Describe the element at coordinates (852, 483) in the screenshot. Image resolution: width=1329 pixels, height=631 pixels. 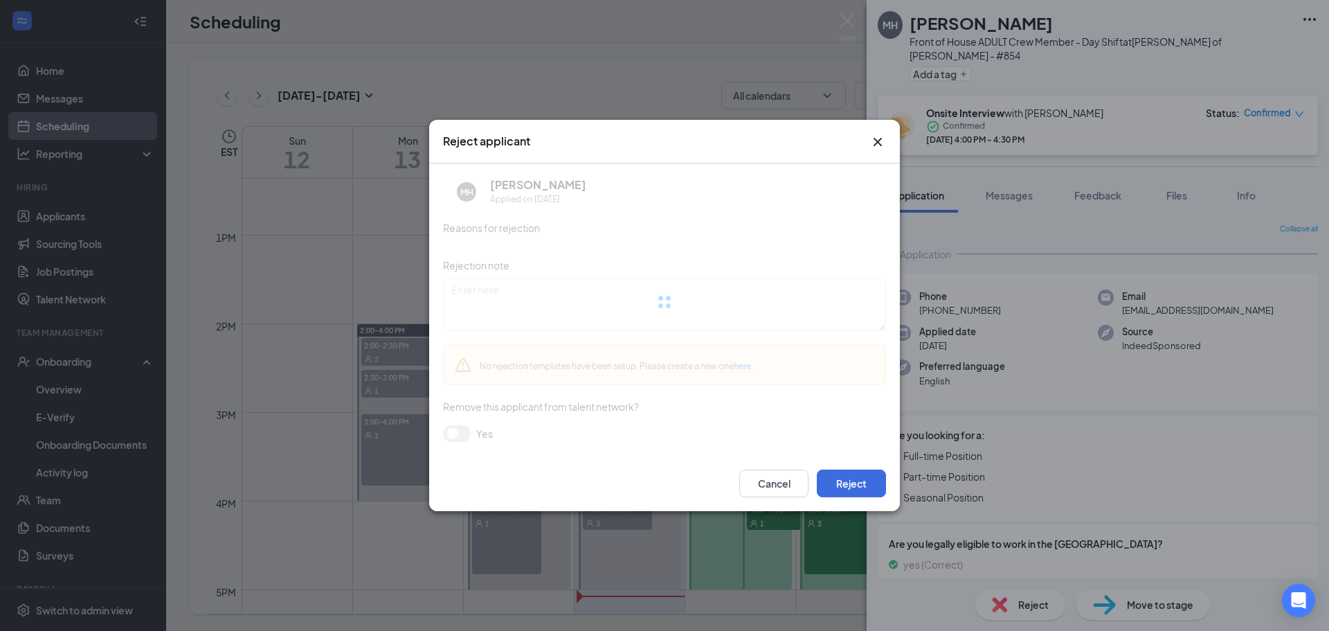
I see `button: Reject` at that location.